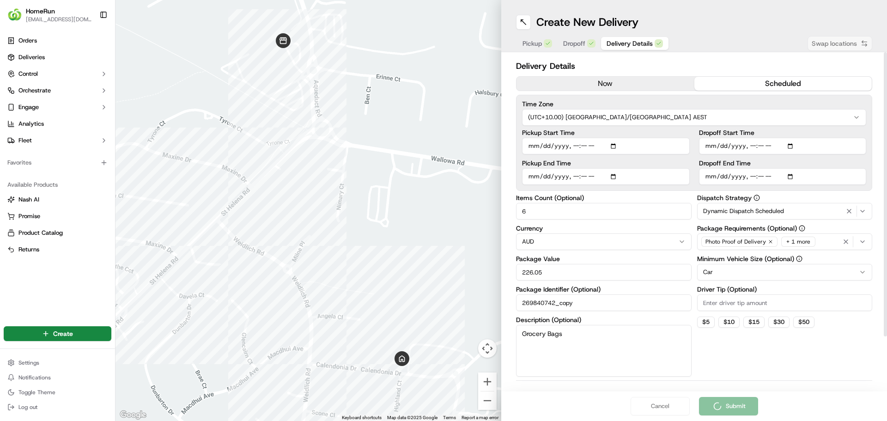  I want to click on a: Nash AI, so click(57, 199).